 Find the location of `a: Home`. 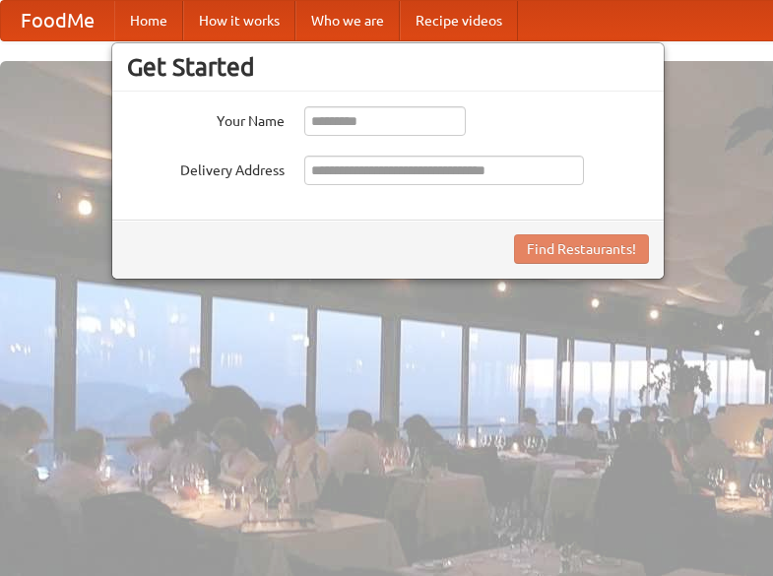

a: Home is located at coordinates (149, 21).